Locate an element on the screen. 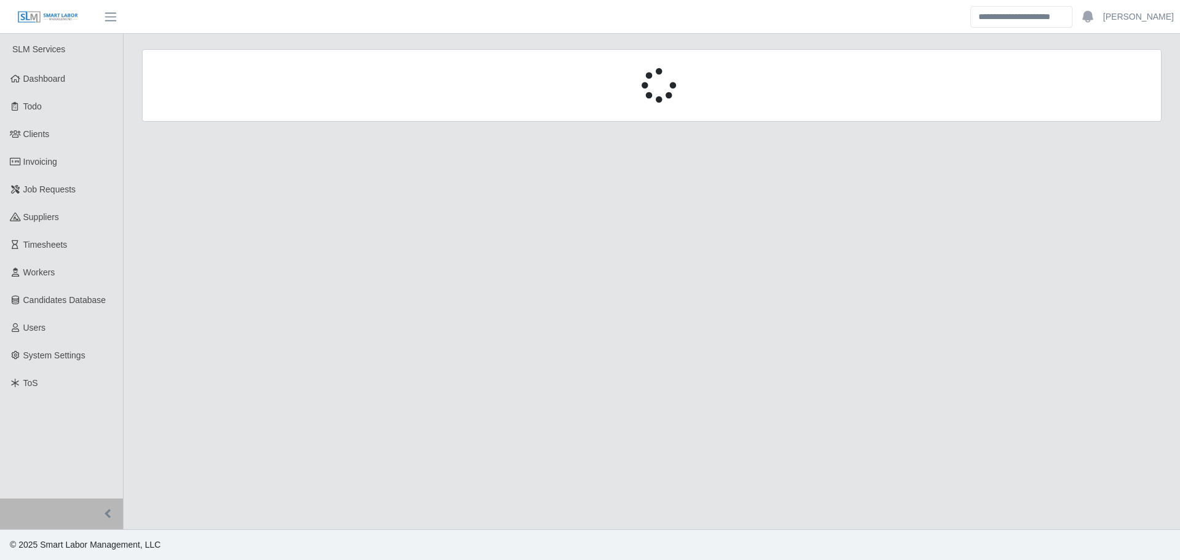 This screenshot has width=1180, height=560. span: Suppliers is located at coordinates (41, 217).